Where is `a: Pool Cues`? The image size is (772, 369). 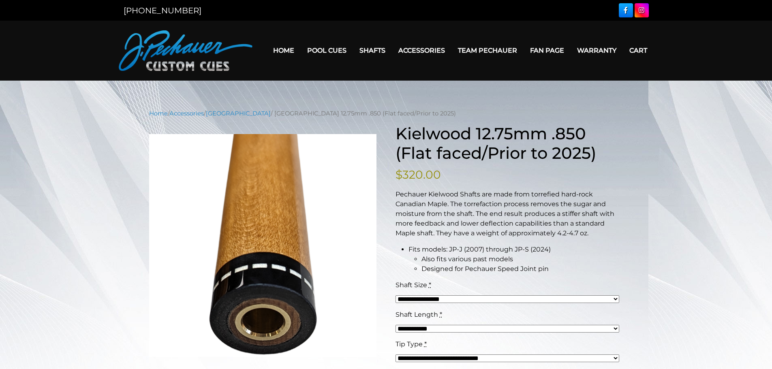 a: Pool Cues is located at coordinates (327, 50).